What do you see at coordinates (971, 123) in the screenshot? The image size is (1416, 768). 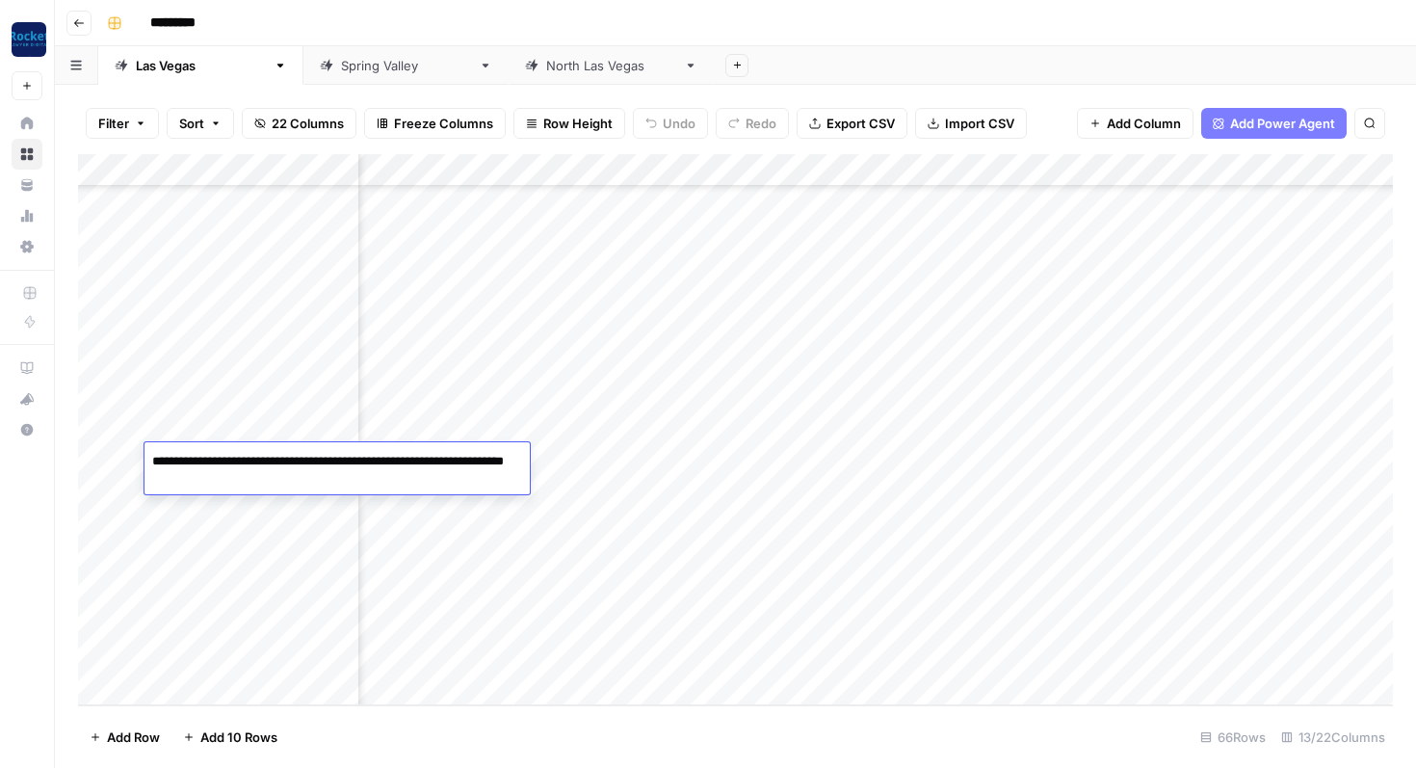 I see `button: Import CSV` at bounding box center [971, 123].